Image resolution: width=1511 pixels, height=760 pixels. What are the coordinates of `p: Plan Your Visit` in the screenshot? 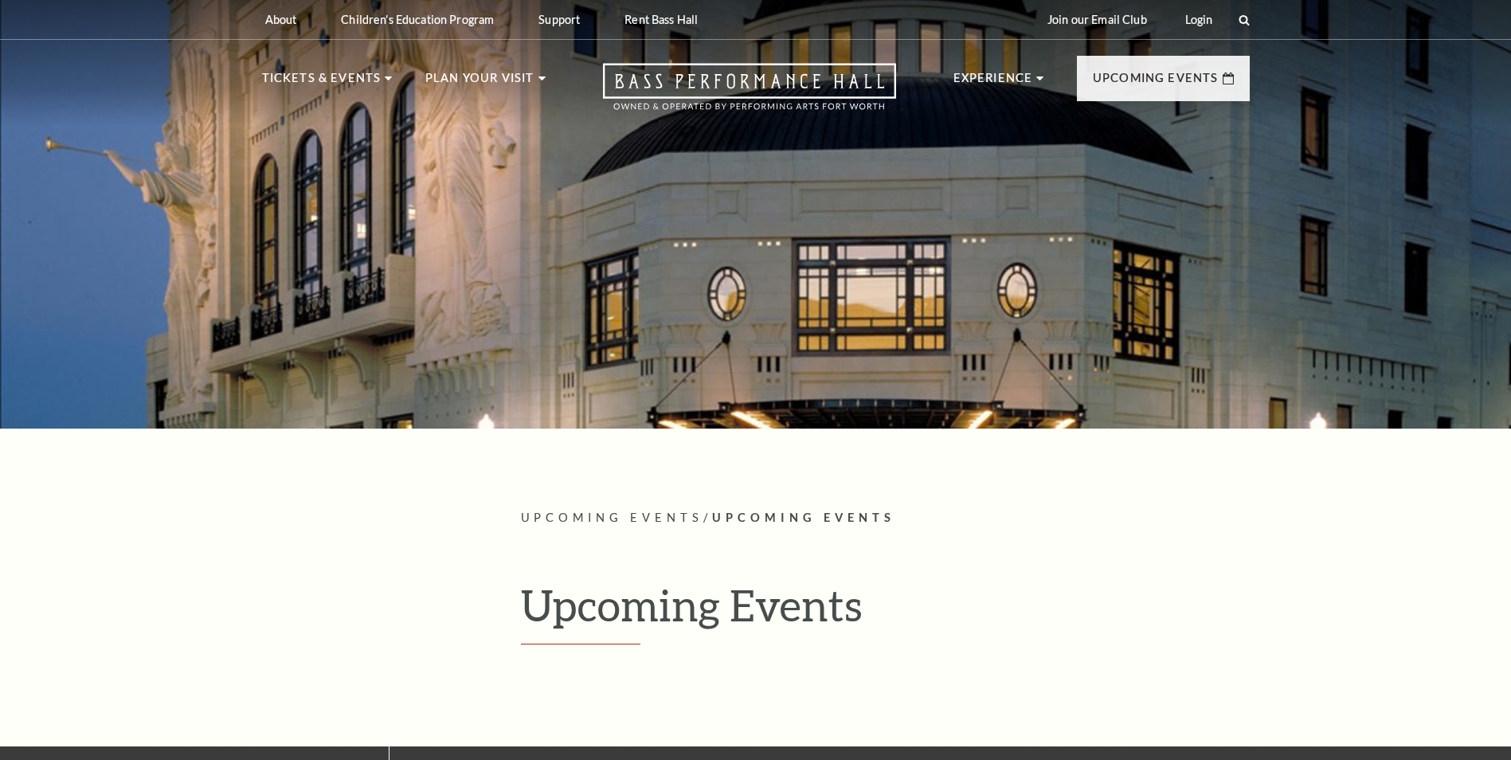 It's located at (480, 83).